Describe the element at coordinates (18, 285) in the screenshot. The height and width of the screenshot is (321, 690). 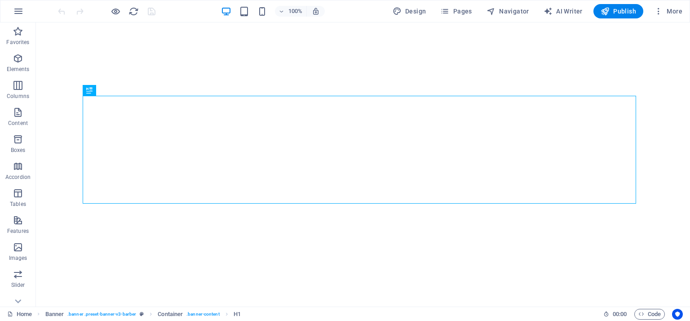
I see `p: Slider` at that location.